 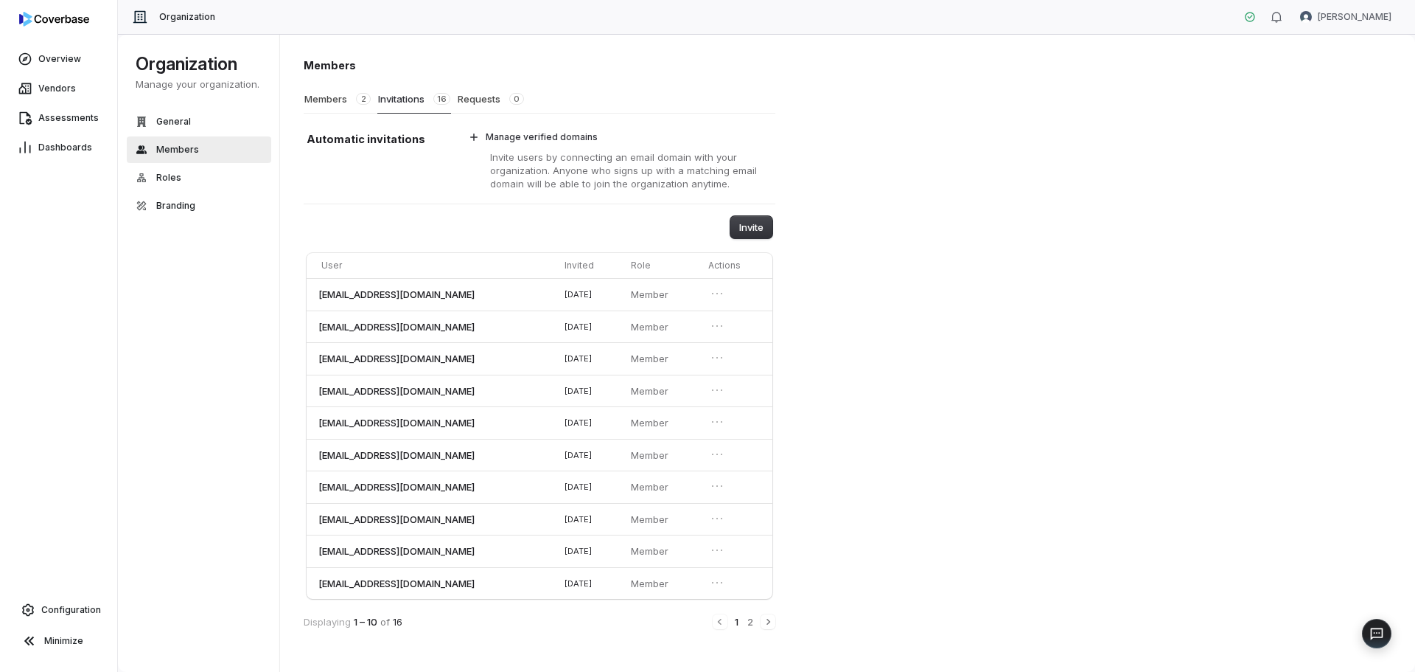 What do you see at coordinates (58, 147) in the screenshot?
I see `a: Dashboards` at bounding box center [58, 147].